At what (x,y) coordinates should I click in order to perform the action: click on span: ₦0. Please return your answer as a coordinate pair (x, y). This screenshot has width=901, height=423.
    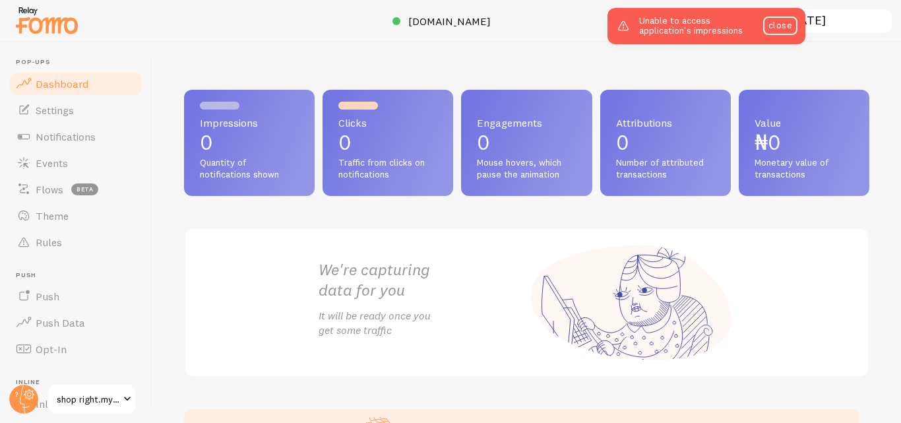
    Looking at the image, I should click on (768, 142).